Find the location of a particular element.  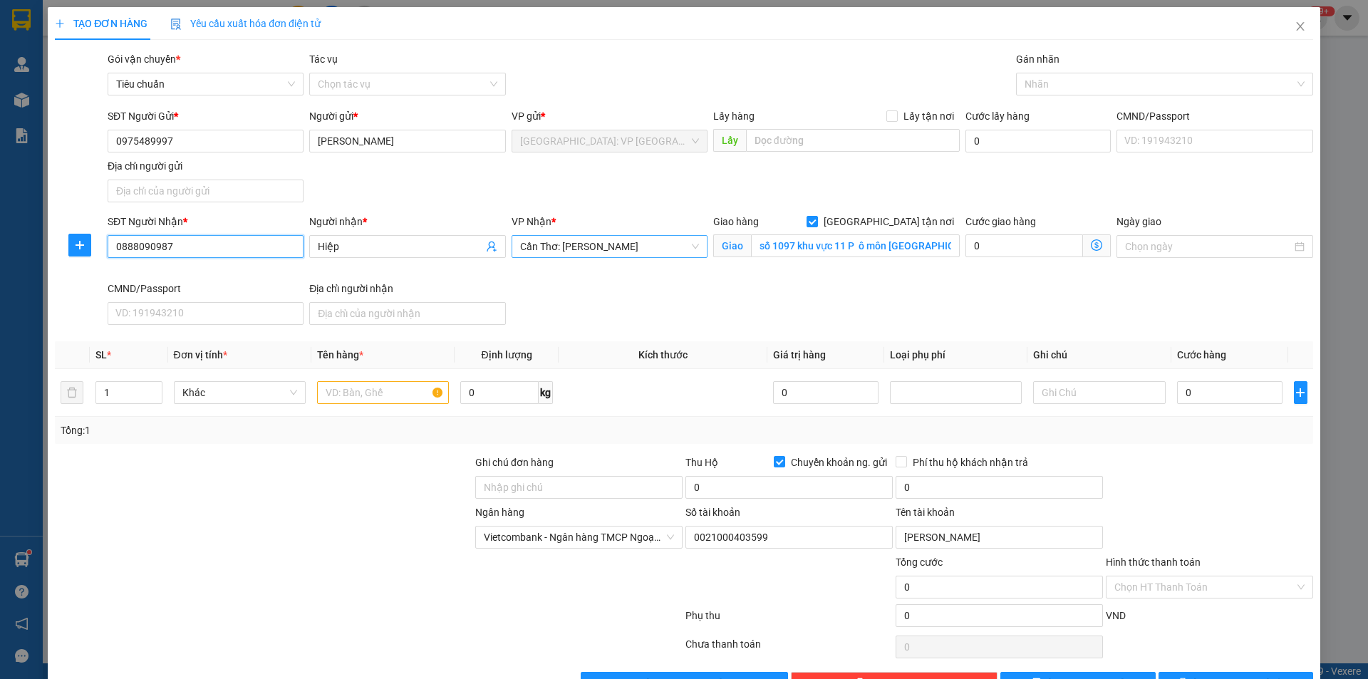

span: Giao is located at coordinates (732, 246).